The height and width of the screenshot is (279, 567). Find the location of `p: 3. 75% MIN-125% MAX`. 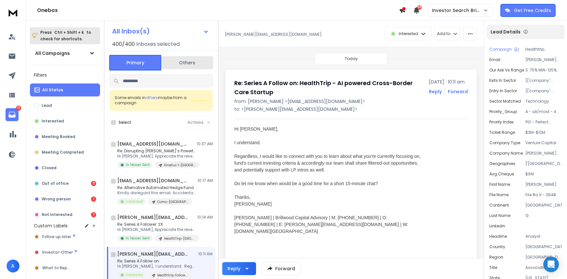

p: 3. 75% MIN-125% MAX is located at coordinates (544, 70).